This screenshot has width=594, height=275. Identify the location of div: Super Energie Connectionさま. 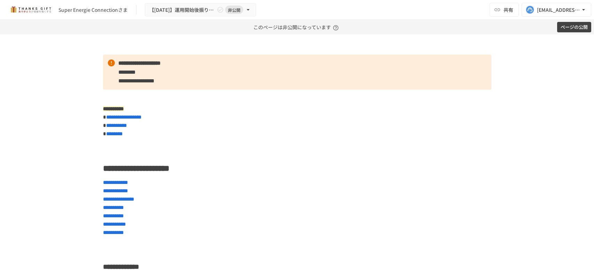
(93, 10).